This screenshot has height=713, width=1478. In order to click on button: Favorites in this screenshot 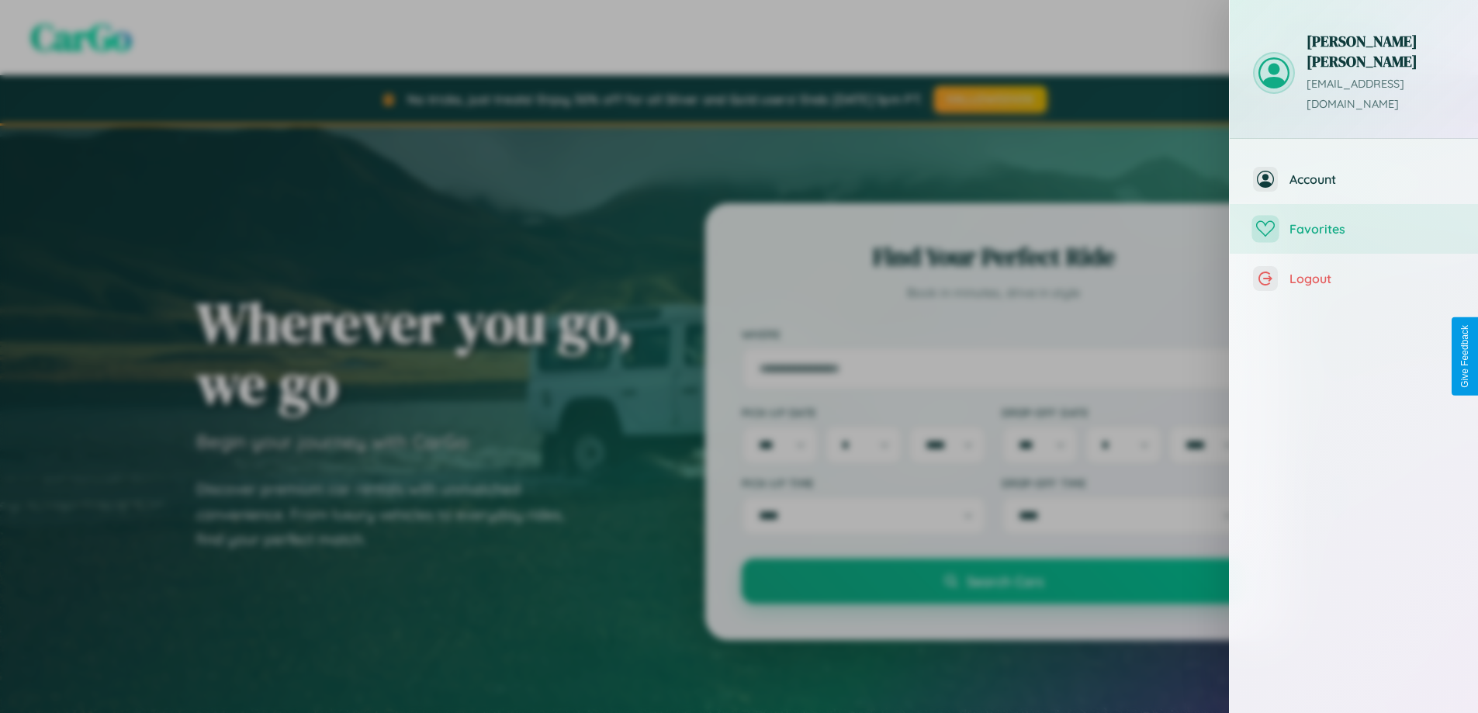, I will do `click(1354, 229)`.